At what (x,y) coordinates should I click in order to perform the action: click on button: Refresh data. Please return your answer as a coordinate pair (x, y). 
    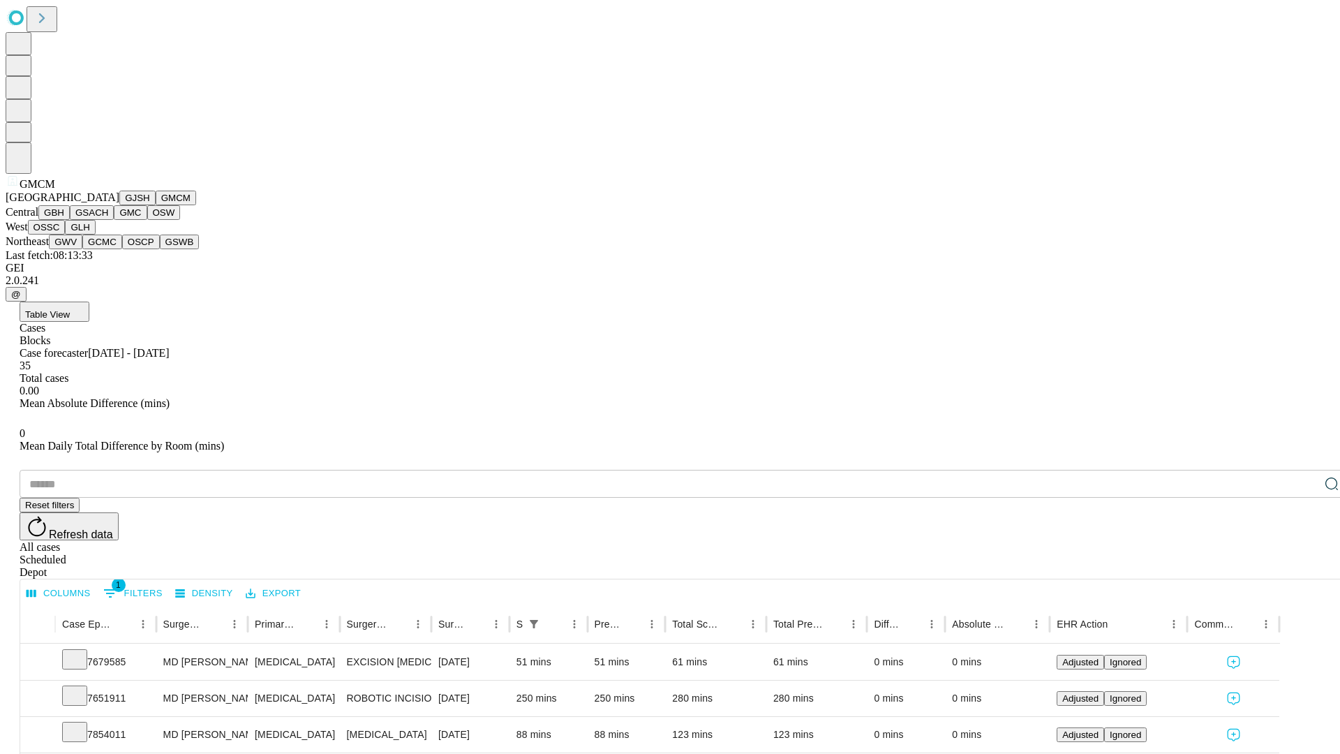
    Looking at the image, I should click on (69, 526).